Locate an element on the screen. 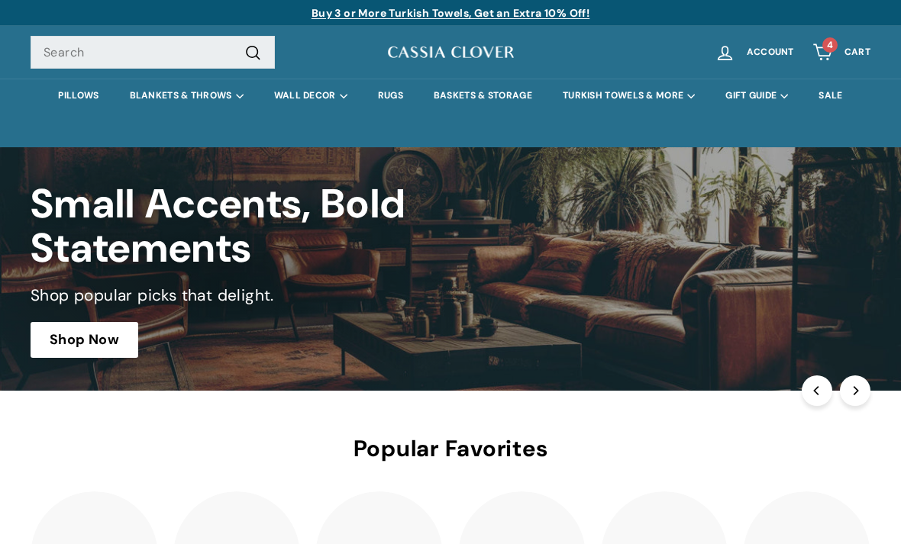 The height and width of the screenshot is (544, 901). a: RUGS is located at coordinates (390, 95).